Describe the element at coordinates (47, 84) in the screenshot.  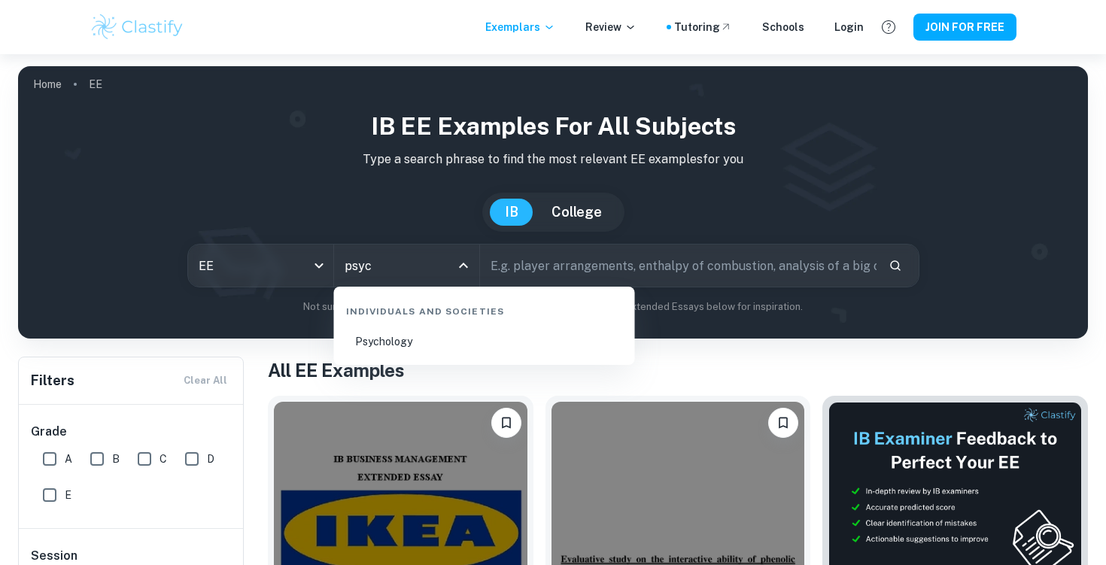
I see `a: Home` at that location.